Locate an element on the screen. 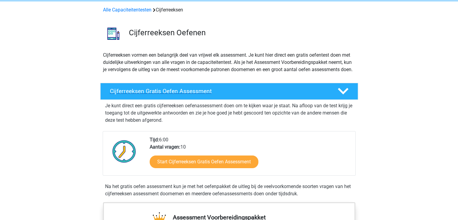 This screenshot has width=458, height=220. b: Tijd: is located at coordinates (154, 139).